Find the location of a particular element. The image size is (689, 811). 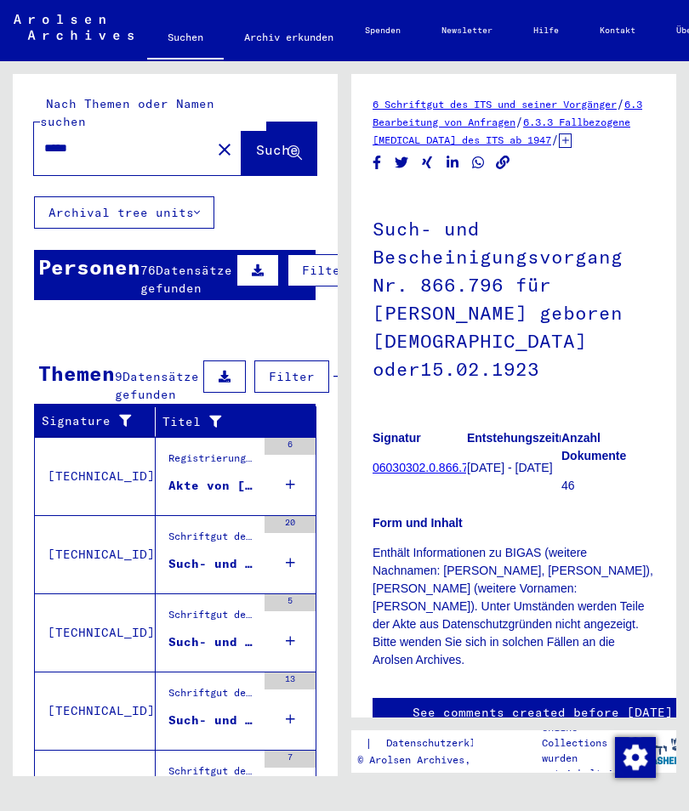

div: Personen is located at coordinates (89, 267).